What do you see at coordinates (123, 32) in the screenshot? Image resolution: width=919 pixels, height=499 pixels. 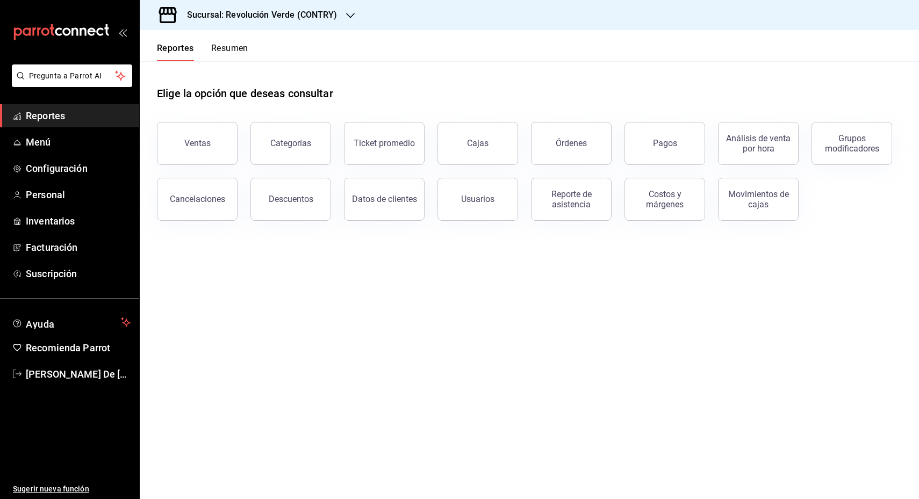 I see `button: open_drawer_menu` at bounding box center [123, 32].